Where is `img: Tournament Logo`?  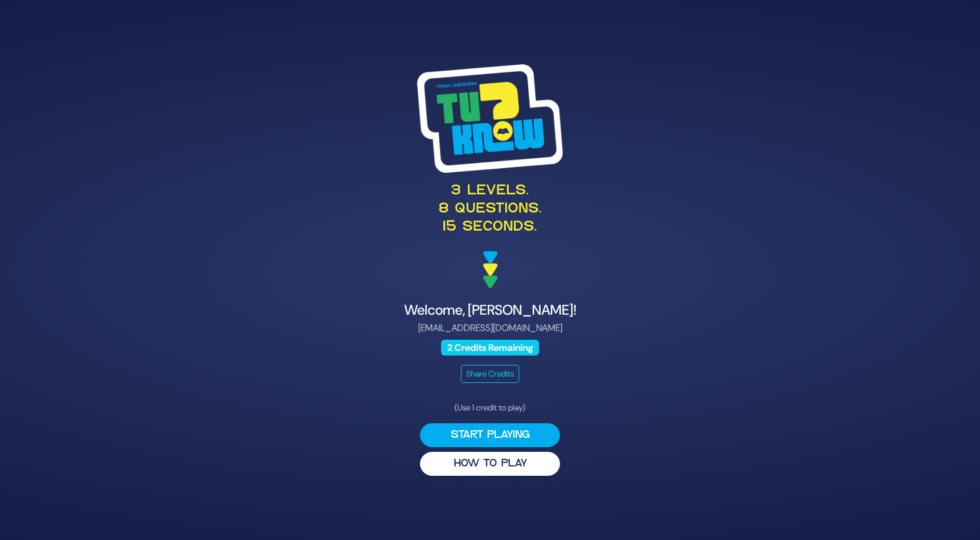
img: Tournament Logo is located at coordinates (490, 118).